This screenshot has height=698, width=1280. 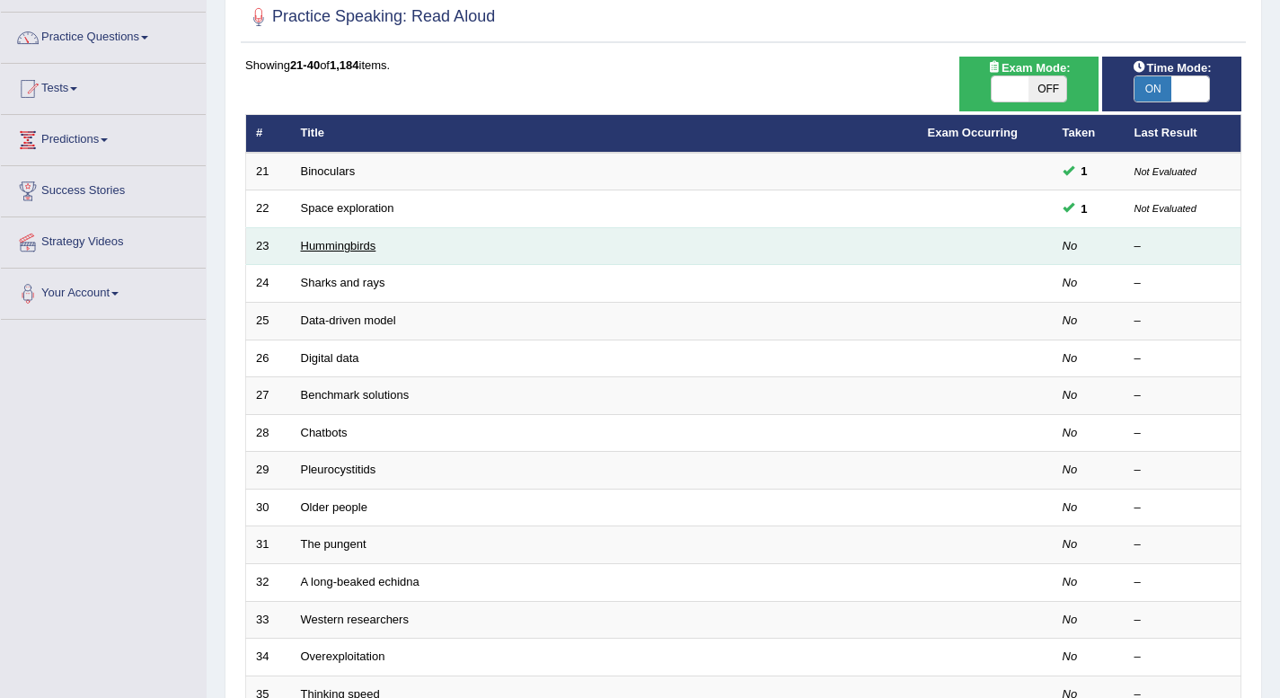 What do you see at coordinates (103, 189) in the screenshot?
I see `a: Success Stories` at bounding box center [103, 189].